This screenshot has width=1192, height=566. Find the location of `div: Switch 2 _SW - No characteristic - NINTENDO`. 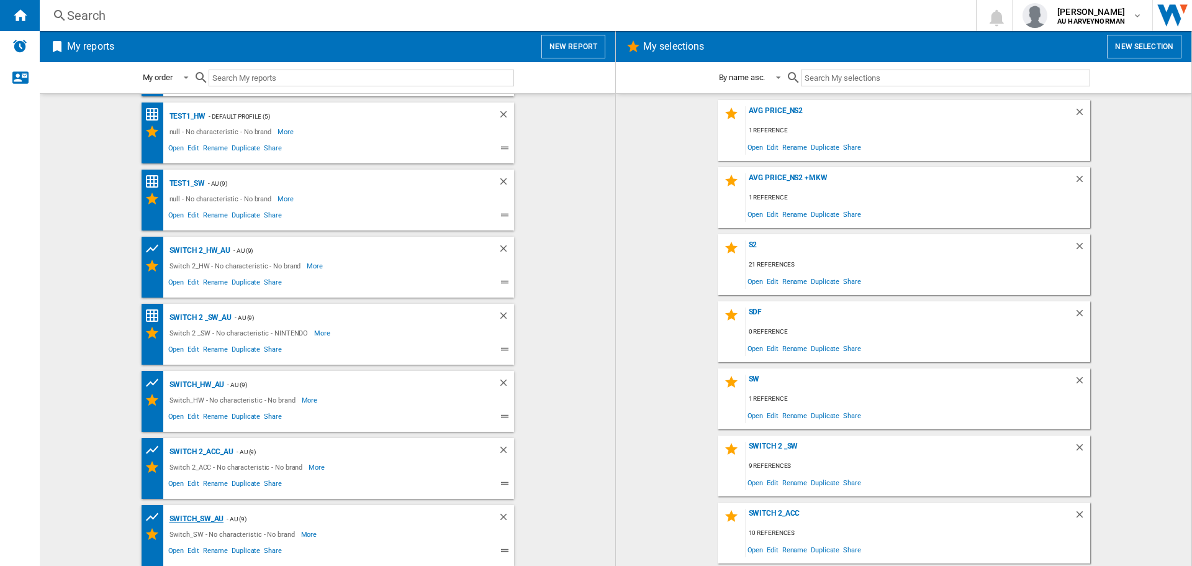

div: Switch 2 _SW - No characteristic - NINTENDO is located at coordinates (240, 333).